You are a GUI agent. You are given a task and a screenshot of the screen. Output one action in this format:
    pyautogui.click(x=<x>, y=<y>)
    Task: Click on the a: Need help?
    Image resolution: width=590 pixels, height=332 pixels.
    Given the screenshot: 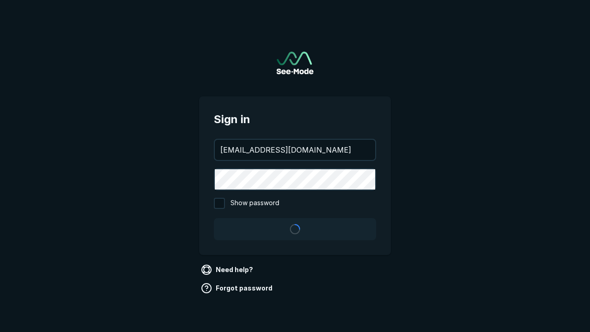 What is the action you would take?
    pyautogui.click(x=228, y=270)
    